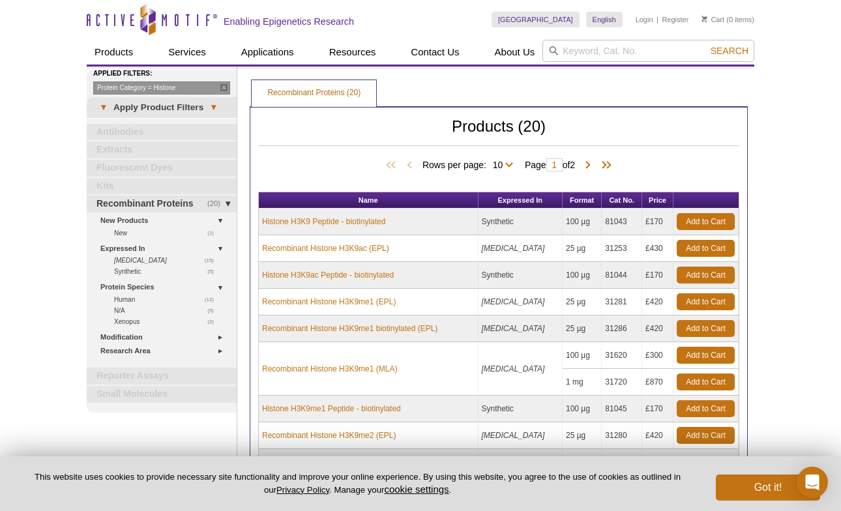 The height and width of the screenshot is (511, 841). What do you see at coordinates (704, 19) in the screenshot?
I see `img: Your Cart` at bounding box center [704, 19].